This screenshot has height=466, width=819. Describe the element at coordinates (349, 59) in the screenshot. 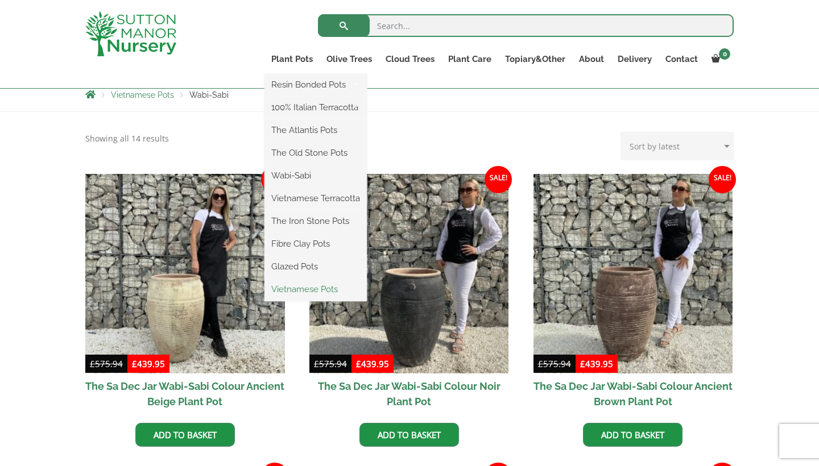

I see `a: Olive Trees` at that location.